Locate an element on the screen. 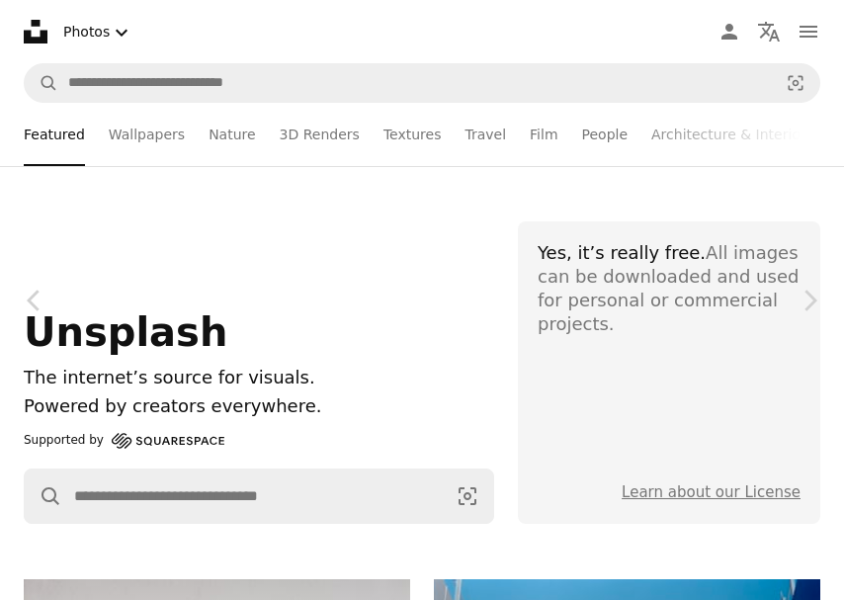 The image size is (844, 600). a: Nature is located at coordinates (231, 134).